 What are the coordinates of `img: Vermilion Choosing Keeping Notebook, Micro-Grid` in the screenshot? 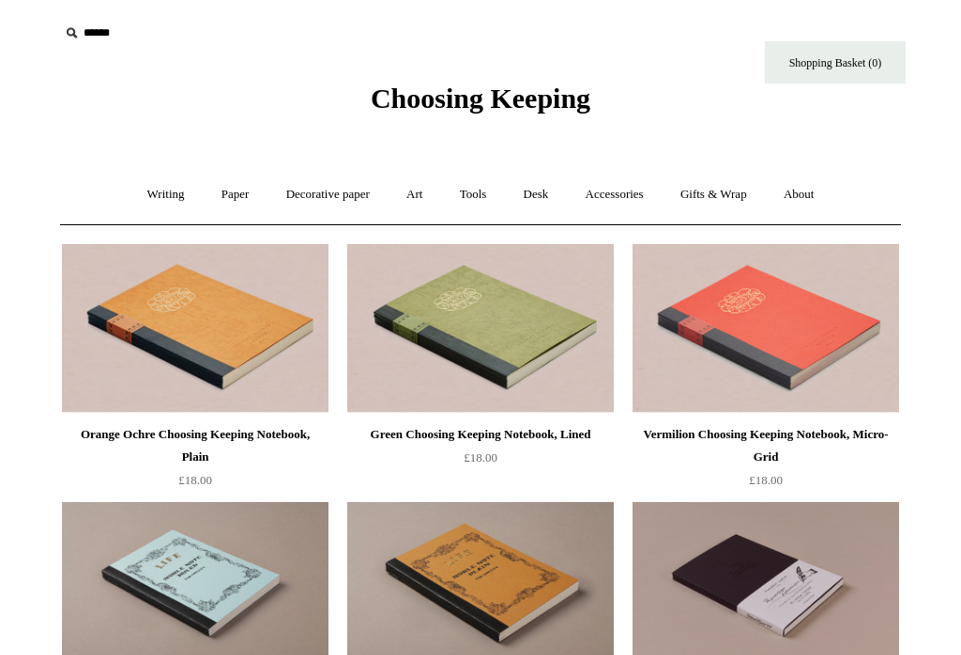 It's located at (766, 328).